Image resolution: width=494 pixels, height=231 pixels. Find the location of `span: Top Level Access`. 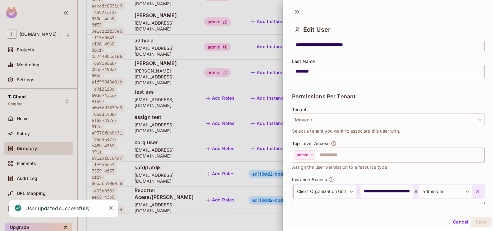

span: Top Level Access is located at coordinates (311, 143).